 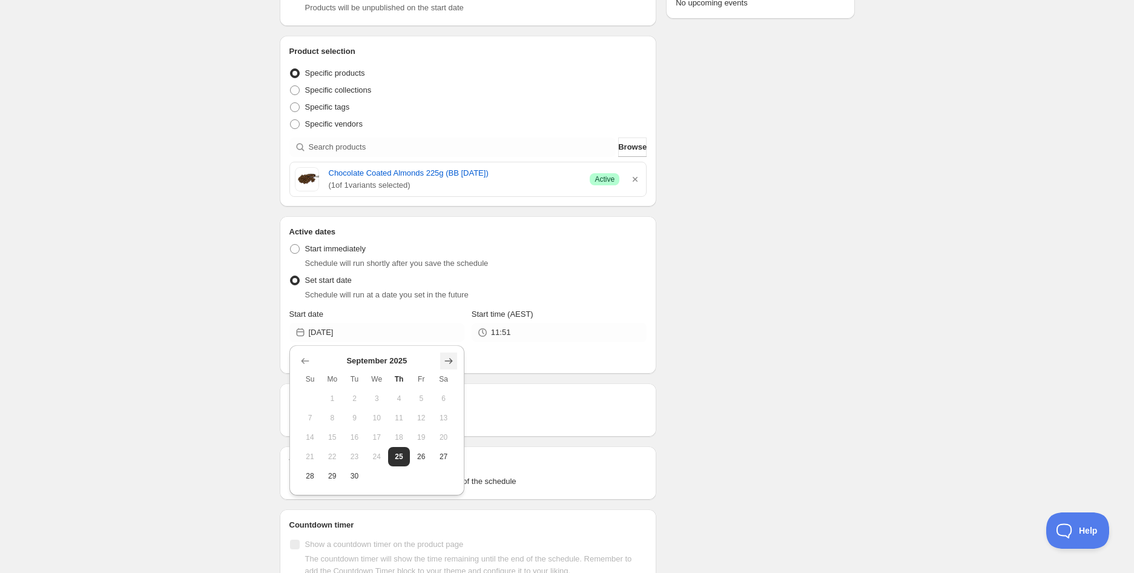 I want to click on span: Schedule will run shortly after you save the schedule, so click(x=396, y=263).